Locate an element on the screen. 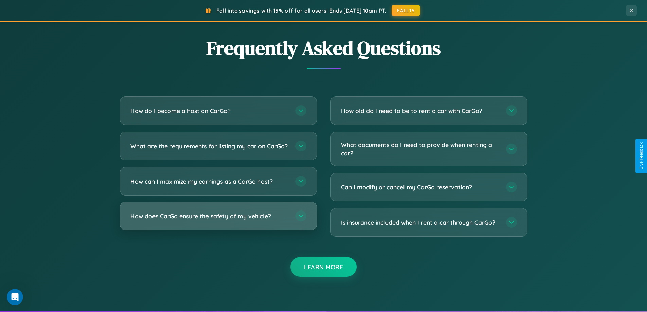 Image resolution: width=647 pixels, height=312 pixels. div: Give Feedback is located at coordinates (642, 156).